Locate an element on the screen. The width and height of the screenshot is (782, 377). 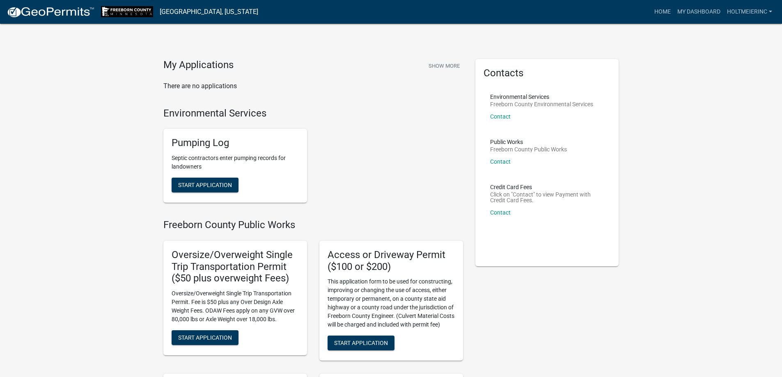
p: Environmental Services is located at coordinates (541, 97).